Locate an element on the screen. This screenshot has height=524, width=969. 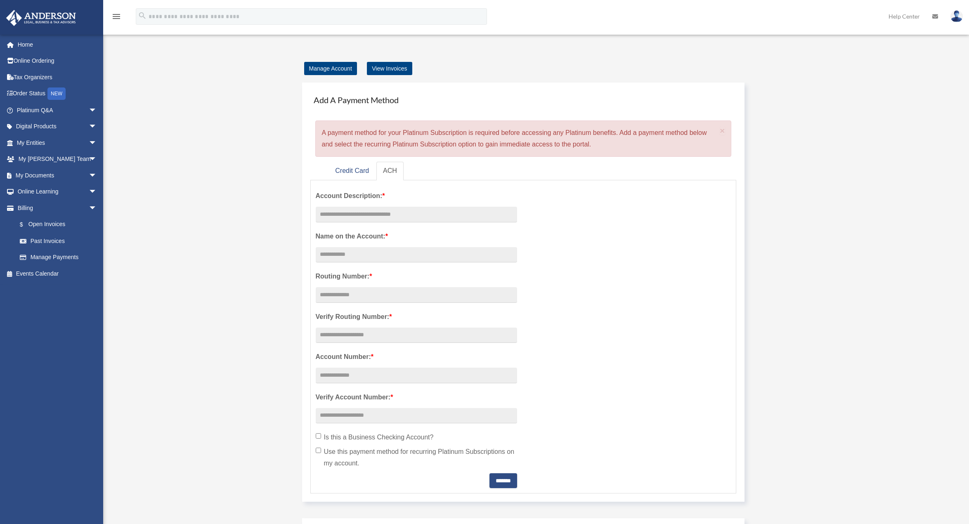
label: Routing Number: is located at coordinates (416, 276).